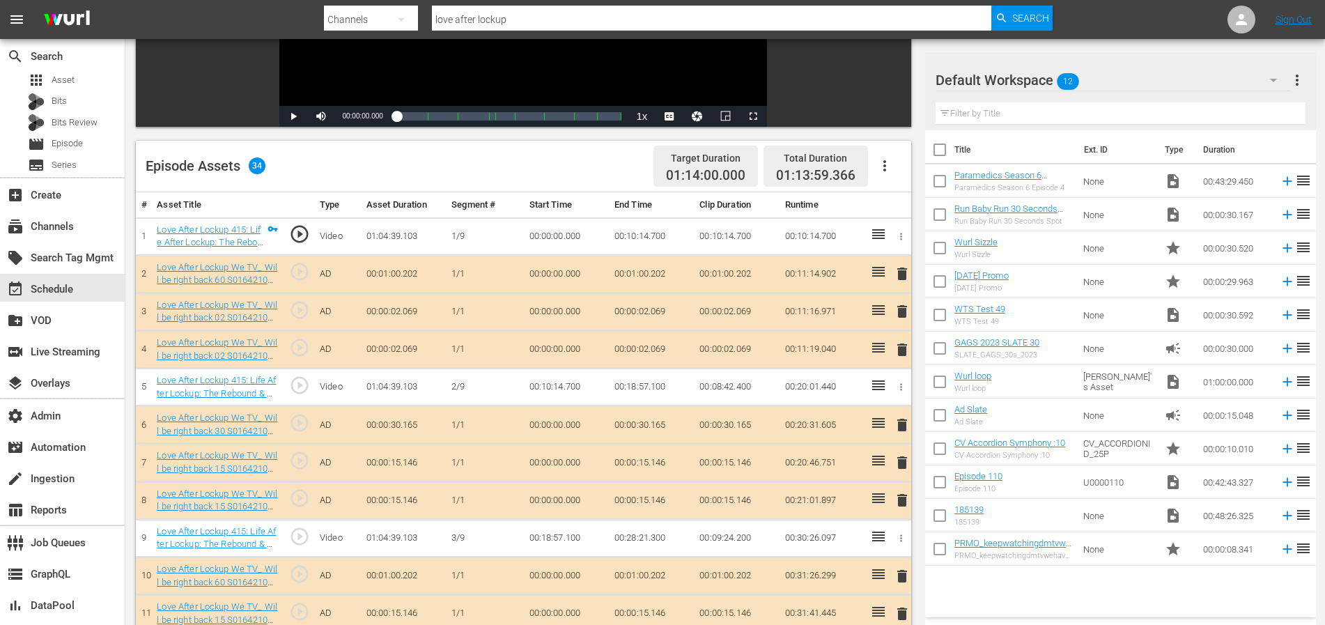 The height and width of the screenshot is (625, 1325). What do you see at coordinates (217, 205) in the screenshot?
I see `th: Asset Title` at bounding box center [217, 205].